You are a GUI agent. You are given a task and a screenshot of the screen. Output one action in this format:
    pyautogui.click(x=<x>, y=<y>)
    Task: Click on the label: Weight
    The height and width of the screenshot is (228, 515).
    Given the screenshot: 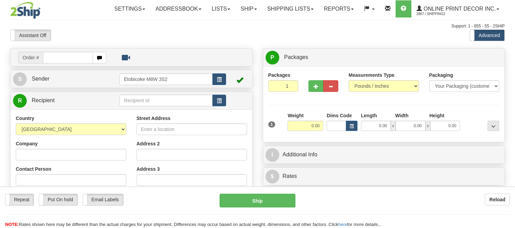 What is the action you would take?
    pyautogui.click(x=295, y=116)
    